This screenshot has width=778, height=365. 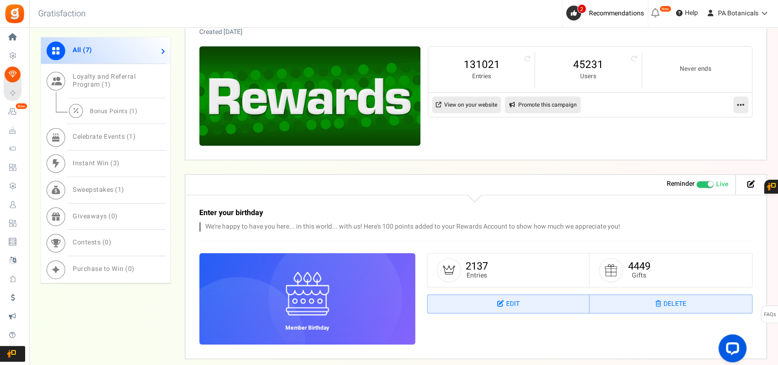 What do you see at coordinates (588, 65) in the screenshot?
I see `a: 45231` at bounding box center [588, 65].